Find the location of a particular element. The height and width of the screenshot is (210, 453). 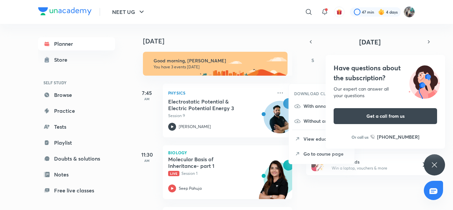

div: Store is located at coordinates (63, 60).